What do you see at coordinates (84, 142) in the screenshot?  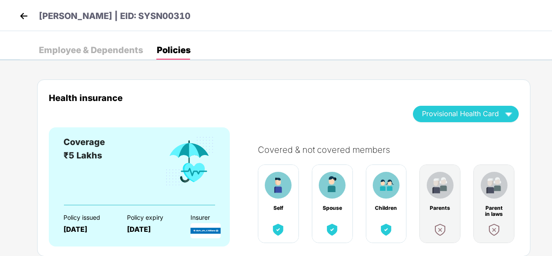 I see `div: Coverage` at bounding box center [84, 142].